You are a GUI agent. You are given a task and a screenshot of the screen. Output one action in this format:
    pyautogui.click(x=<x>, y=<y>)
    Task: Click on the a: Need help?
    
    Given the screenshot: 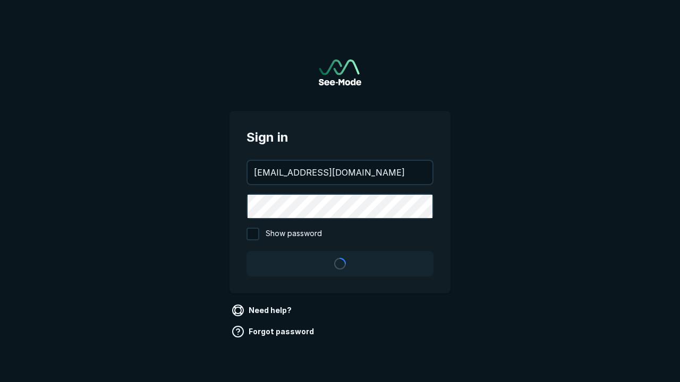 What is the action you would take?
    pyautogui.click(x=262, y=311)
    